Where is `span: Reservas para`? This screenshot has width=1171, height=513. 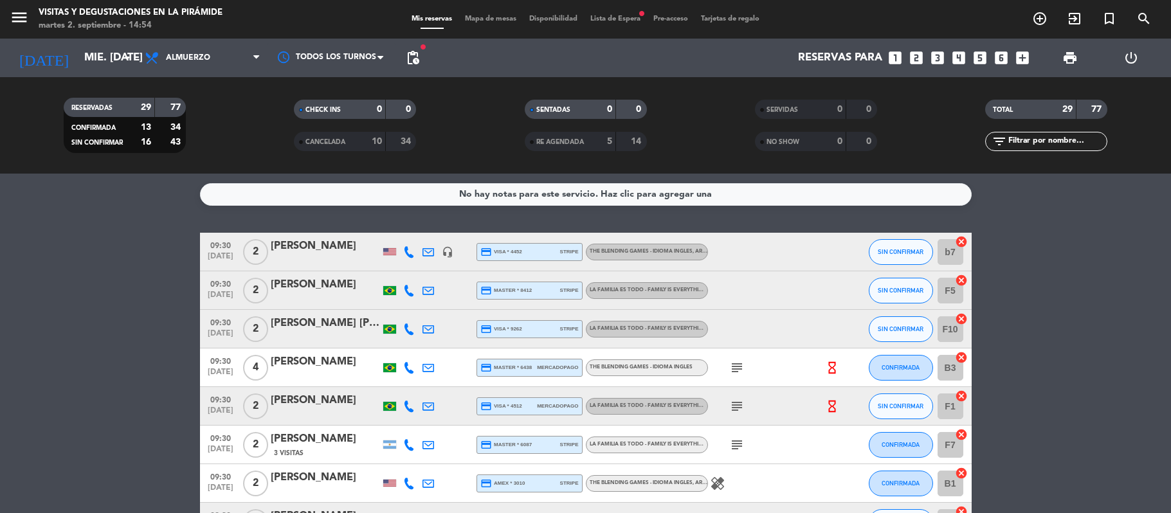
span: Reservas para is located at coordinates (840, 58).